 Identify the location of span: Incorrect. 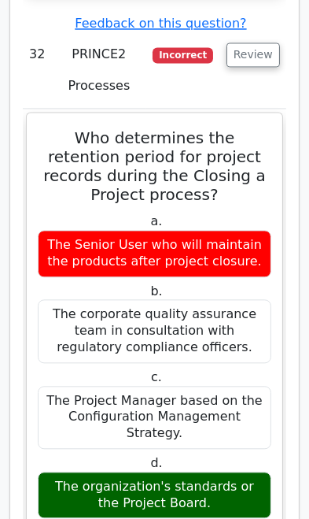
(183, 55).